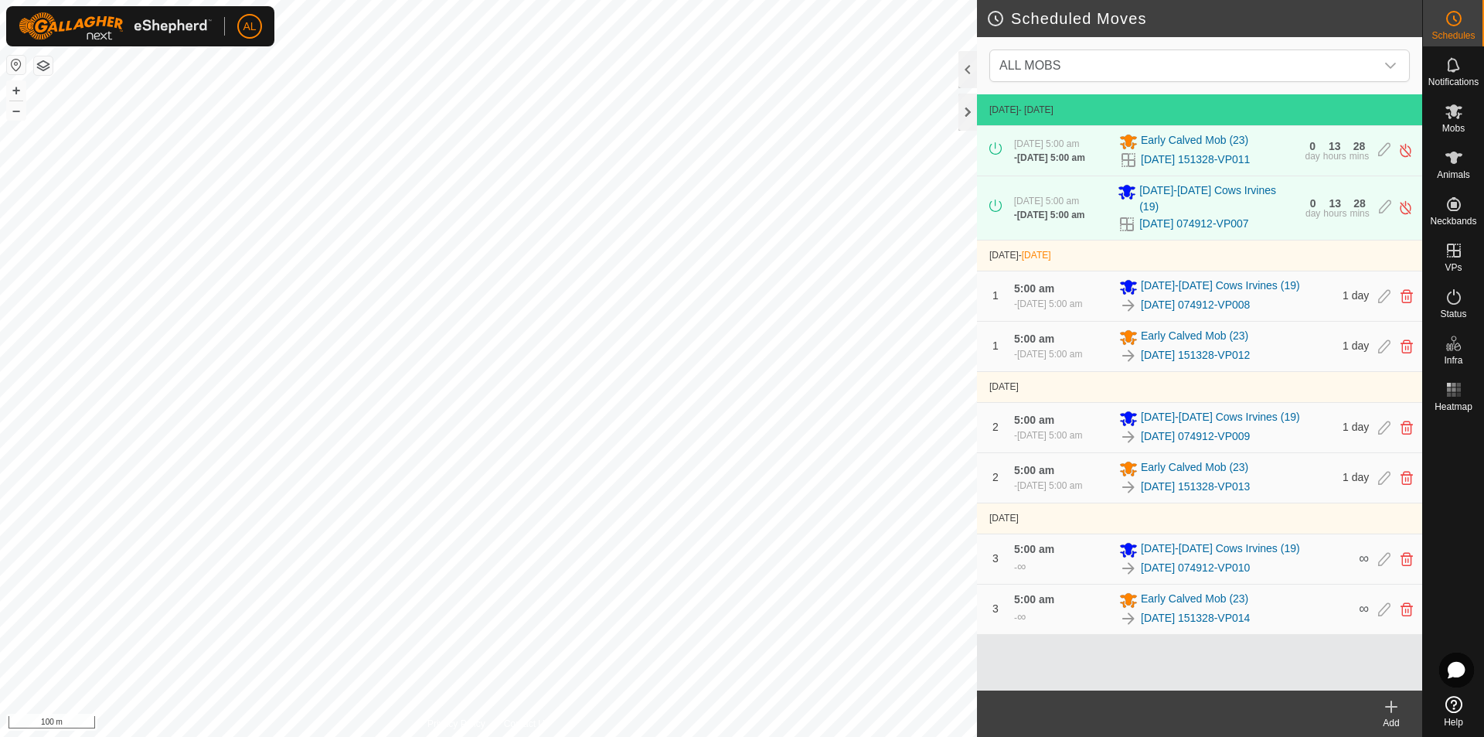  I want to click on img: Gallagher Logo, so click(115, 26).